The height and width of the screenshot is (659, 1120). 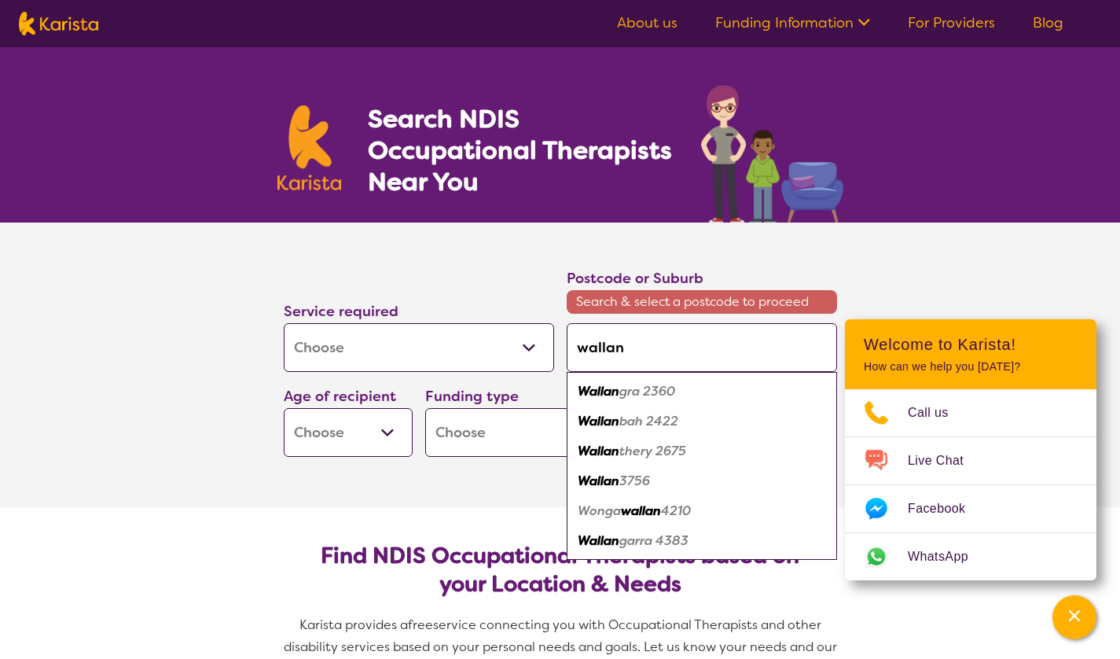 I want to click on span: Karista provides a, so click(x=354, y=624).